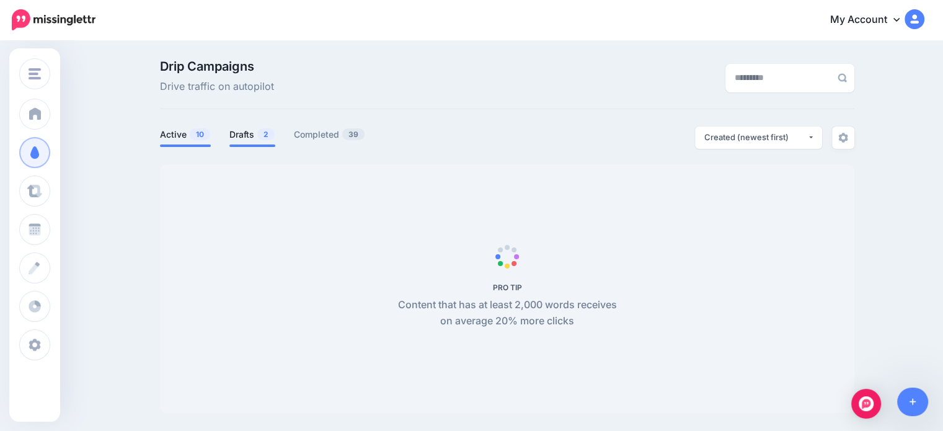  What do you see at coordinates (866, 404) in the screenshot?
I see `div: Open Intercom Messenger` at bounding box center [866, 404].